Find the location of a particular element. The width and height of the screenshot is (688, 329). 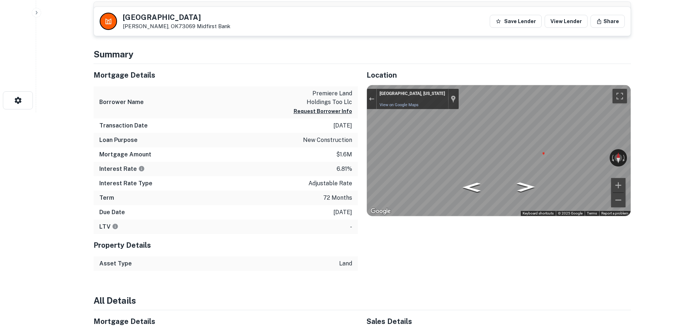

p: adjustable rate is located at coordinates (330, 183).